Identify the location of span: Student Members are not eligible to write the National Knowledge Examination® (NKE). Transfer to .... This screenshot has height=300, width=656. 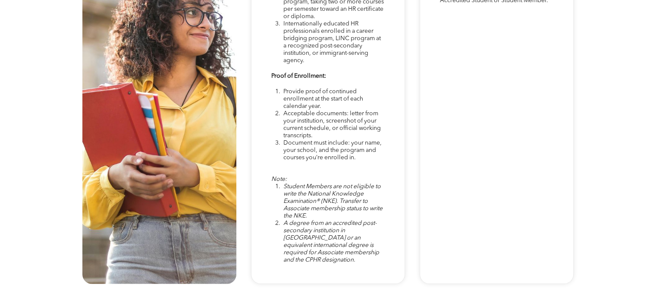
(333, 201).